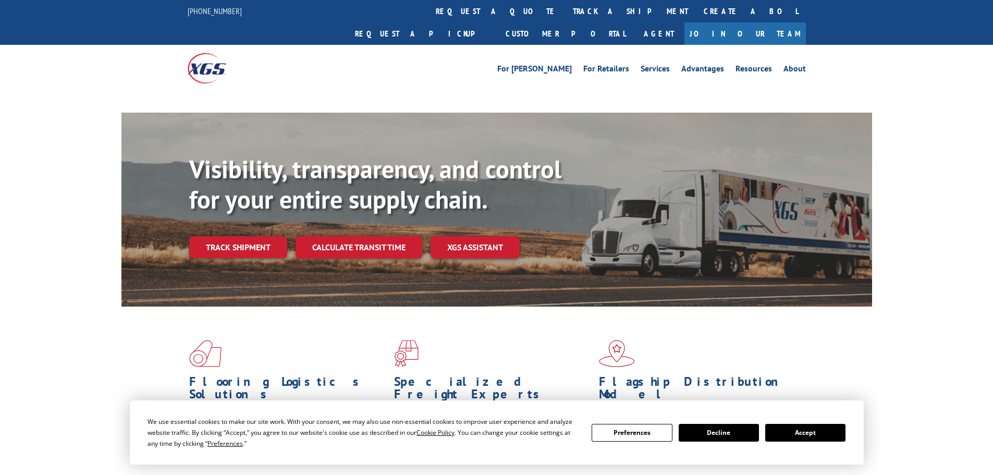 This screenshot has height=475, width=993. What do you see at coordinates (359, 247) in the screenshot?
I see `a: Calculate transit time` at bounding box center [359, 247].